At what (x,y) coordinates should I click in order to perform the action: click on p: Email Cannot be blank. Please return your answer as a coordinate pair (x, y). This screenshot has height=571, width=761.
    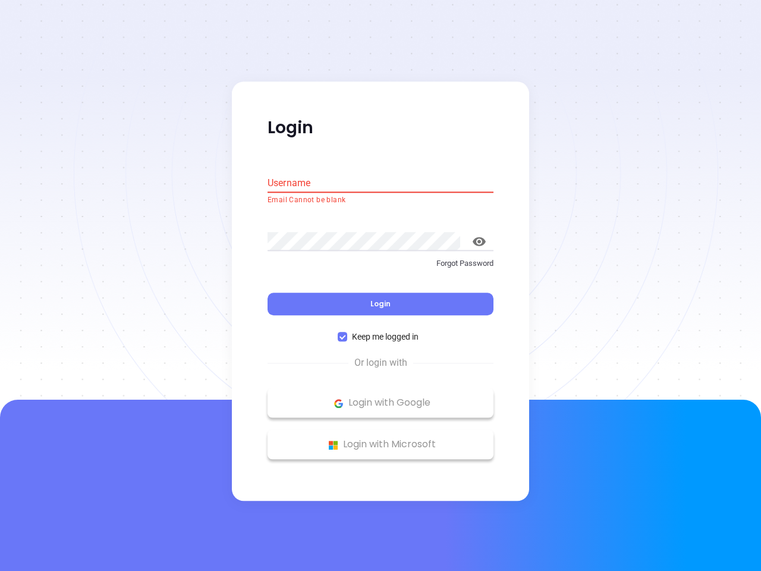
    Looking at the image, I should click on (381, 200).